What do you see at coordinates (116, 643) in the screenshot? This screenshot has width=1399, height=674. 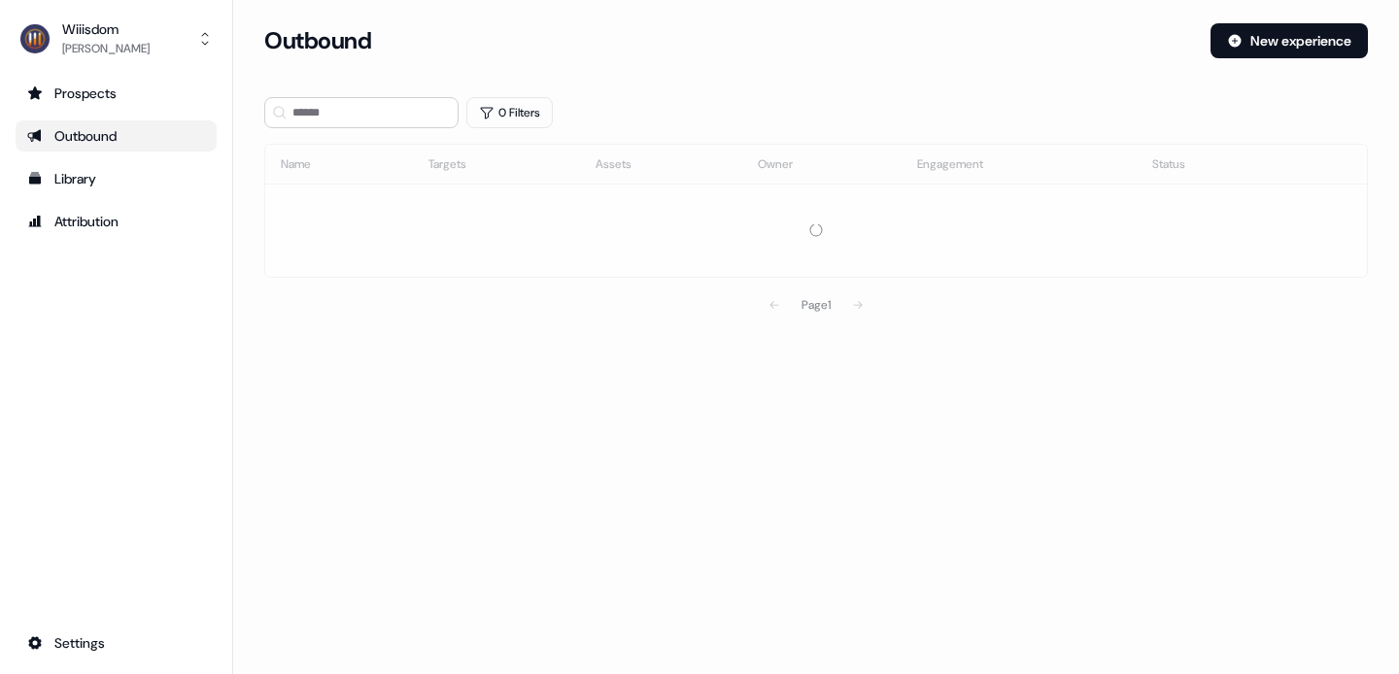 I see `button: Go to integrations` at bounding box center [116, 643].